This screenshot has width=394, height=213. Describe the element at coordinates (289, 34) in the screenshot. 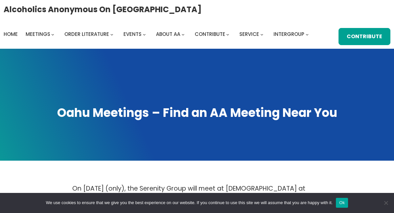

I see `span: Intergroup` at that location.